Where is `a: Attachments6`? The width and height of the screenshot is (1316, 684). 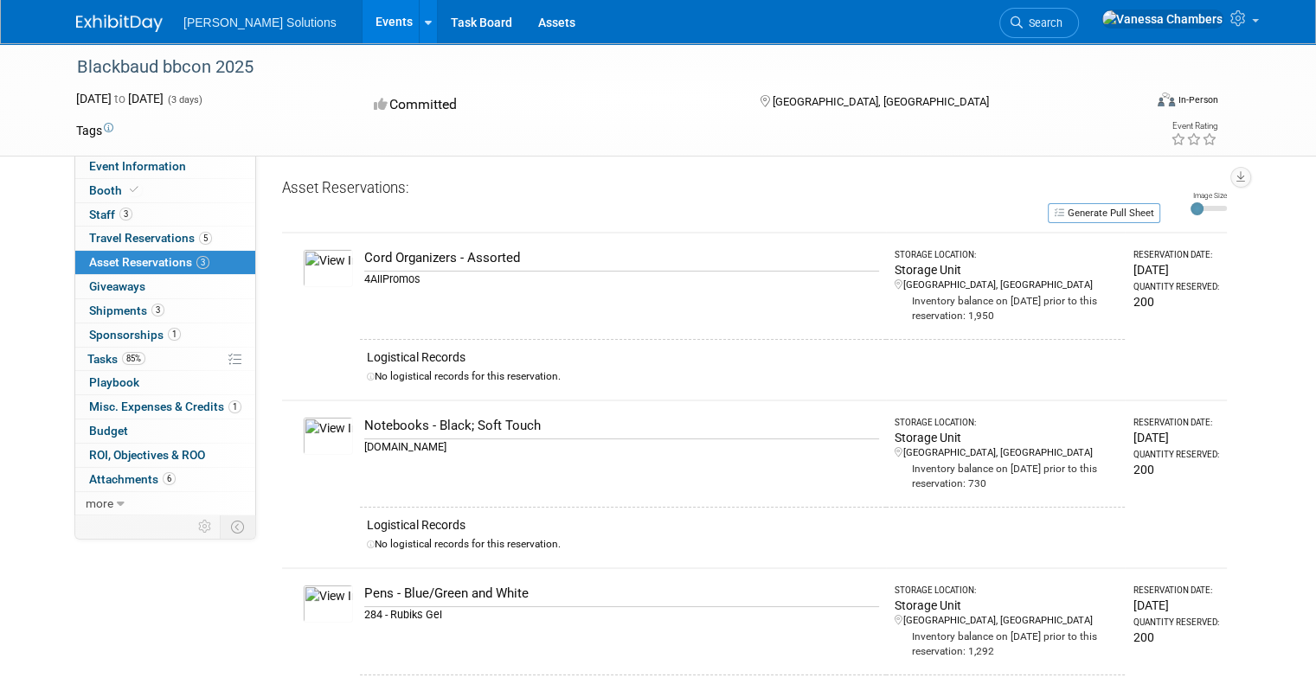 a: Attachments6 is located at coordinates (165, 479).